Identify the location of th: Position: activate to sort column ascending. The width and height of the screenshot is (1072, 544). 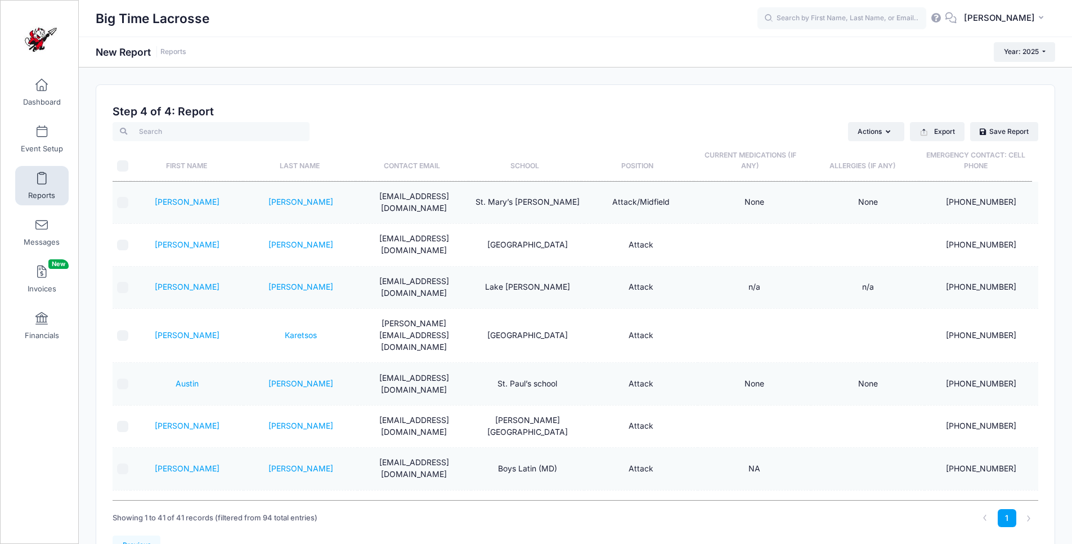
(638, 161).